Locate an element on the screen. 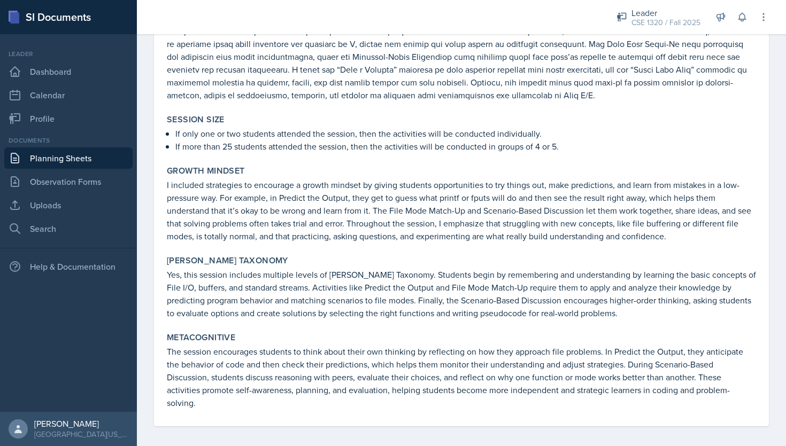  p: If more than 25 students attended the session, then the activities will be conducted in groups of... is located at coordinates (466, 146).